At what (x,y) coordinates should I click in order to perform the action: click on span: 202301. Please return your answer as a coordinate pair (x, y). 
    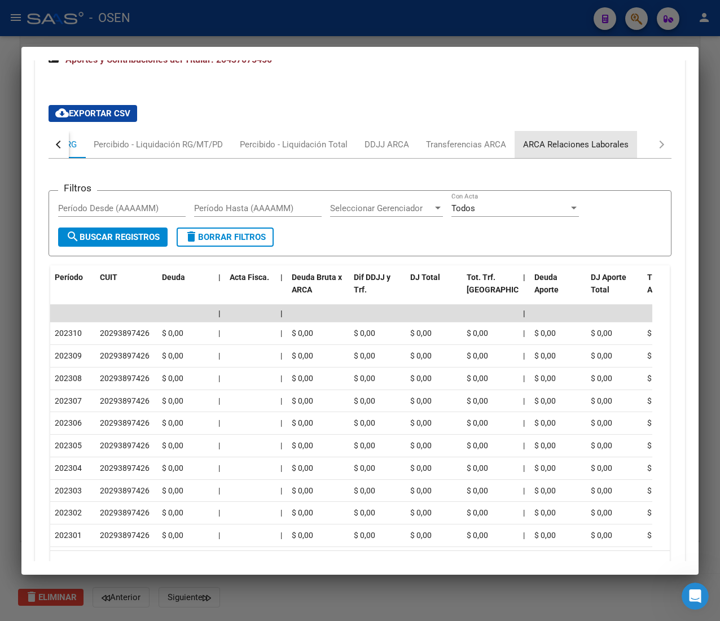
    Looking at the image, I should click on (68, 535).